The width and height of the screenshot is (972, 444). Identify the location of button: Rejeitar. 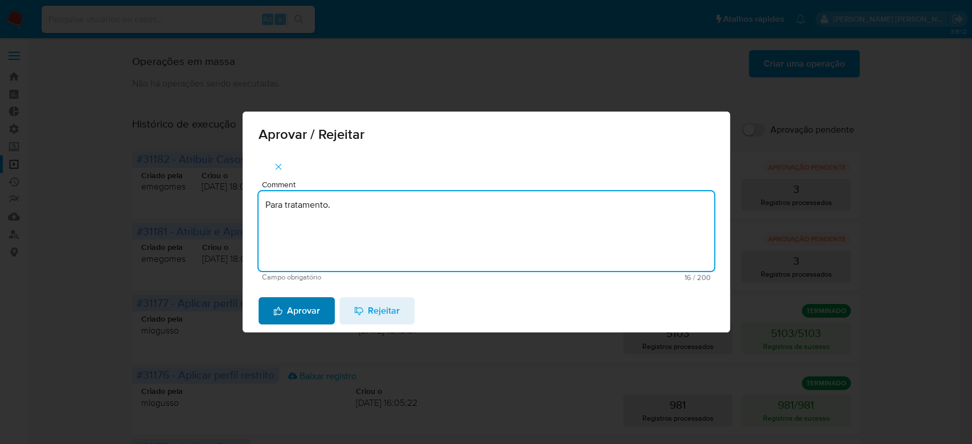
(377, 311).